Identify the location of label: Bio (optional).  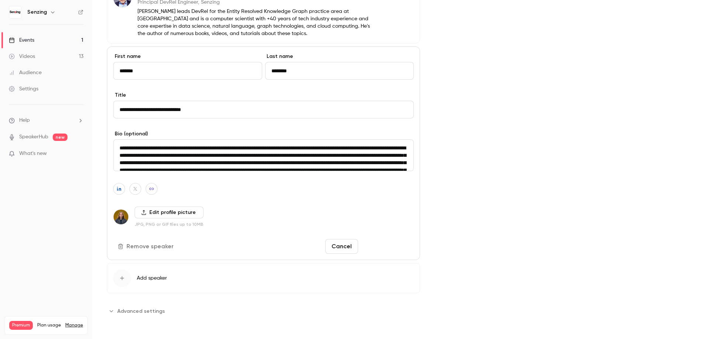
(263, 134).